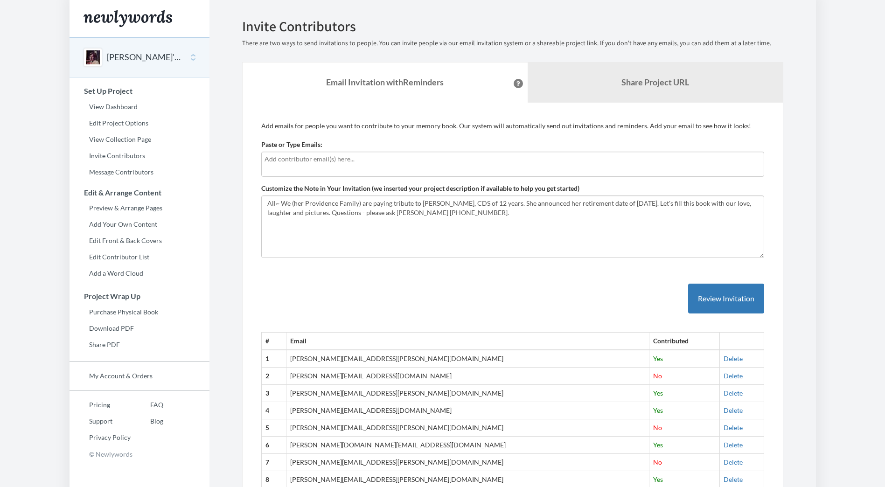 The image size is (885, 487). I want to click on h3: Edit & Arrange Content, so click(140, 193).